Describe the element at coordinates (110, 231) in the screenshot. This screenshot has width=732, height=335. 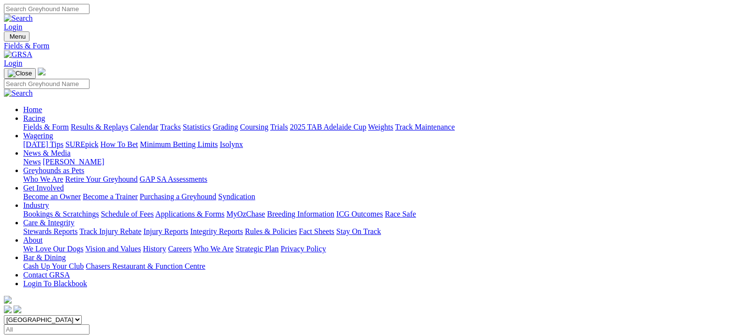
I see `a: Track Injury Rebate` at that location.